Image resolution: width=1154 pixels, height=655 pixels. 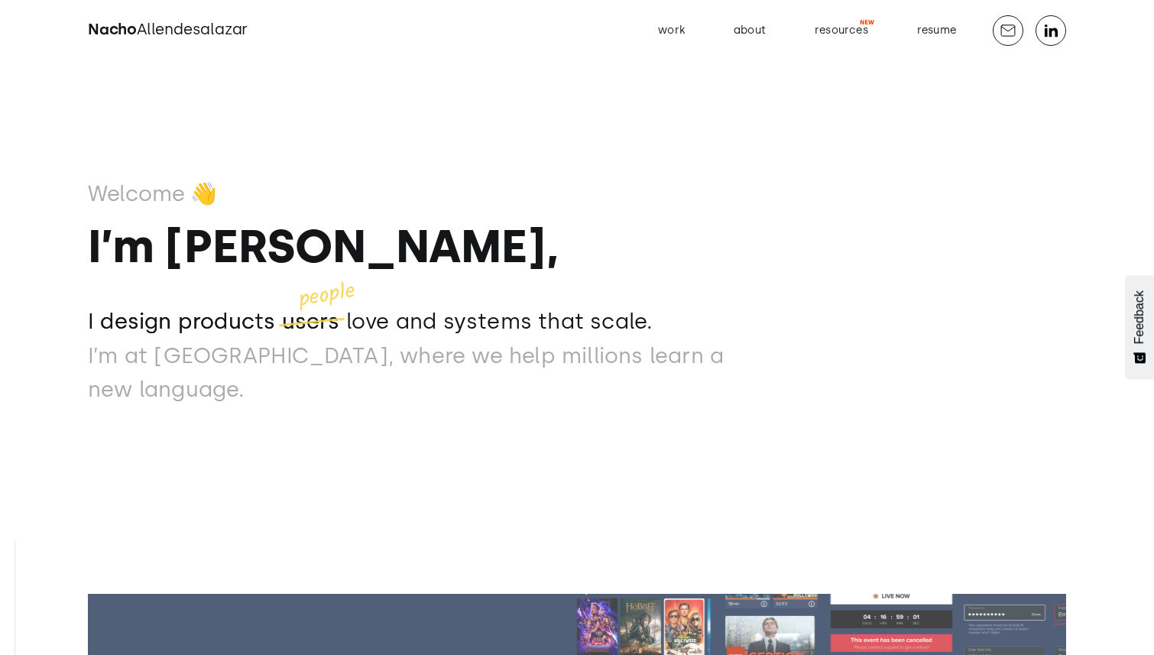 What do you see at coordinates (750, 31) in the screenshot?
I see `div: about` at bounding box center [750, 31].